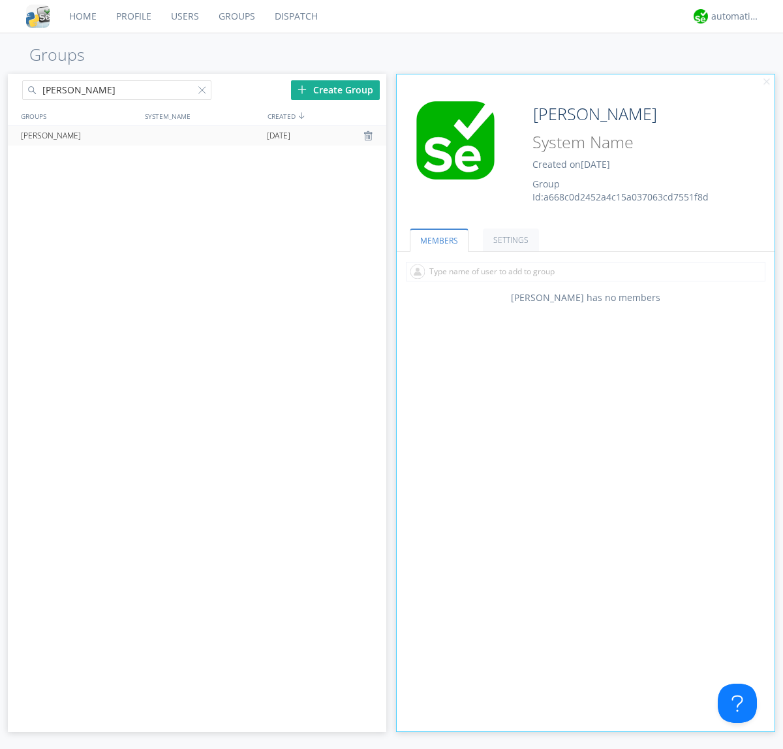 The height and width of the screenshot is (749, 783). I want to click on a: MEMBERS, so click(439, 240).